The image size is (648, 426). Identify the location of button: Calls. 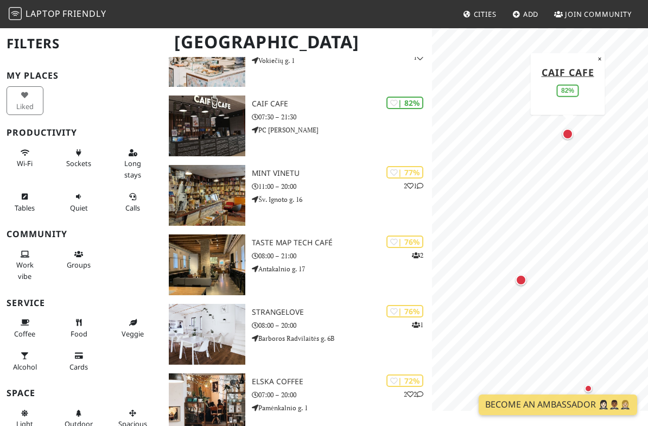
(133, 202).